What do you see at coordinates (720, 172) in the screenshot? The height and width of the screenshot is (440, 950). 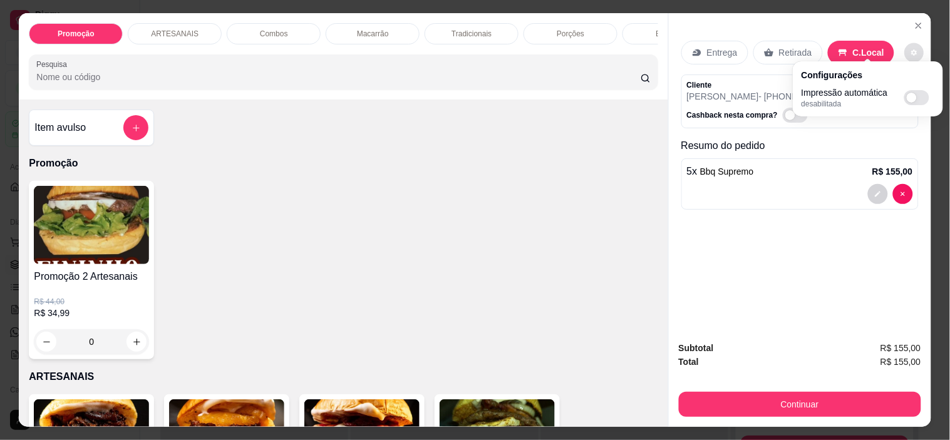 I see `p: 5 x` at bounding box center [720, 172].